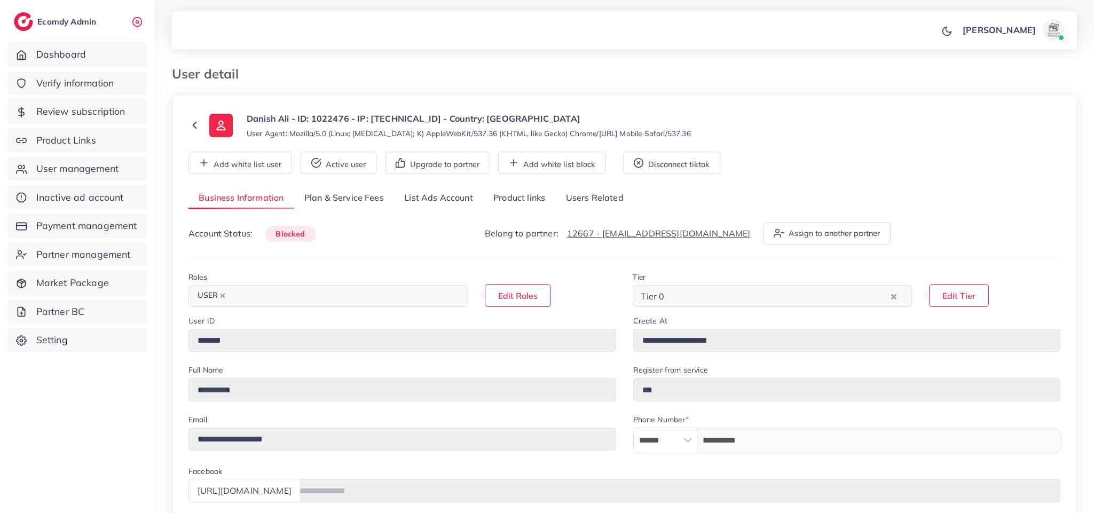  Describe the element at coordinates (198, 420) in the screenshot. I see `label: Email` at that location.